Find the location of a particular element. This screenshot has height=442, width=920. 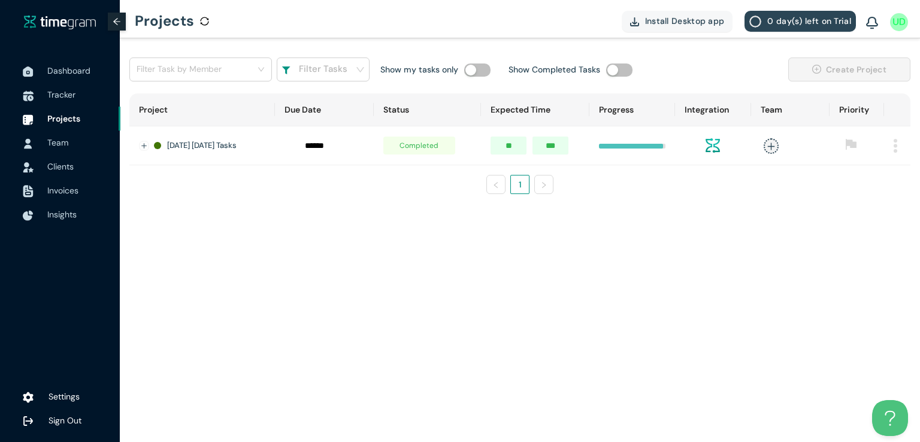

img: TimeTrackerIcon is located at coordinates (28, 96).